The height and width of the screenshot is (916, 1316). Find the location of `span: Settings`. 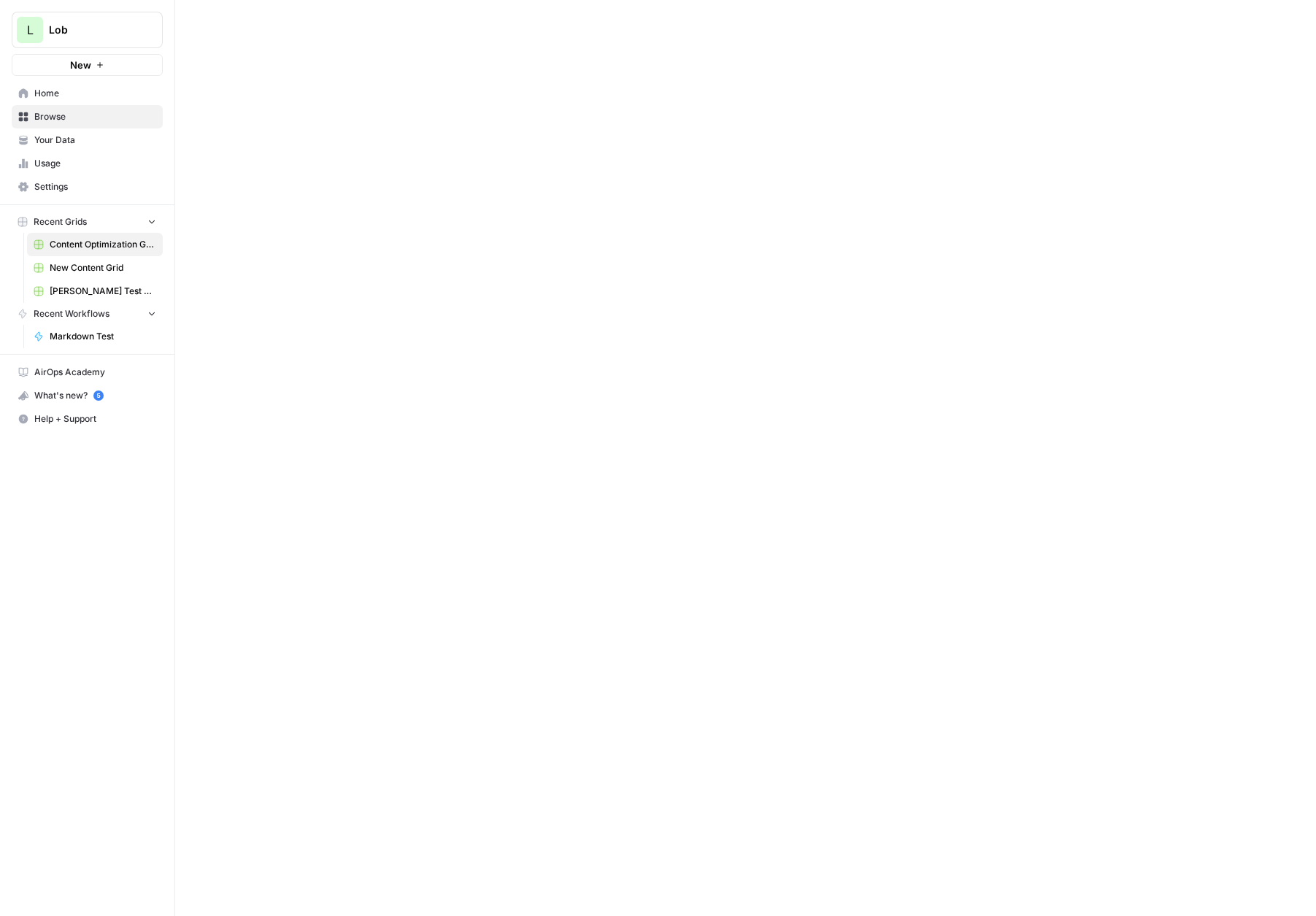

span: Settings is located at coordinates (95, 187).